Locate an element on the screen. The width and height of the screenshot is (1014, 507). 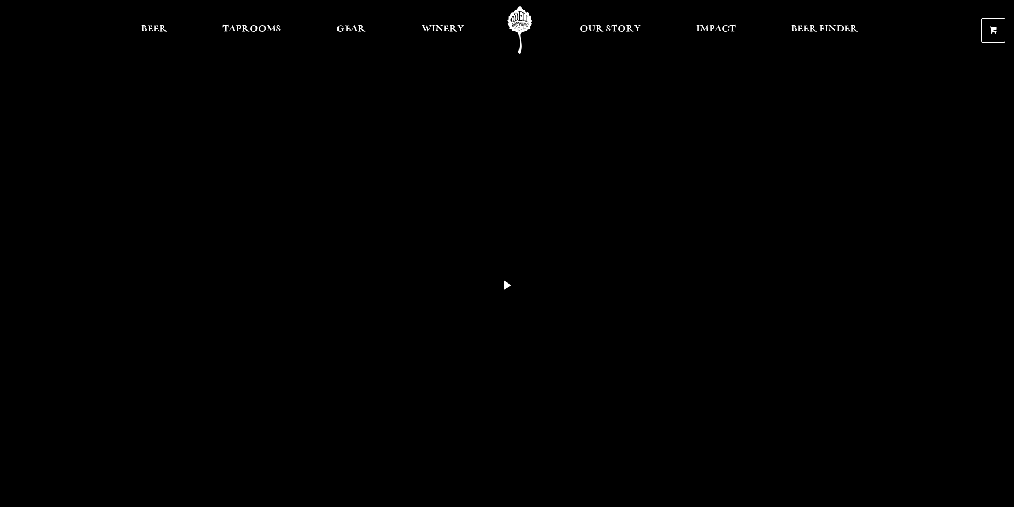
span: Beer Finder is located at coordinates (825, 29).